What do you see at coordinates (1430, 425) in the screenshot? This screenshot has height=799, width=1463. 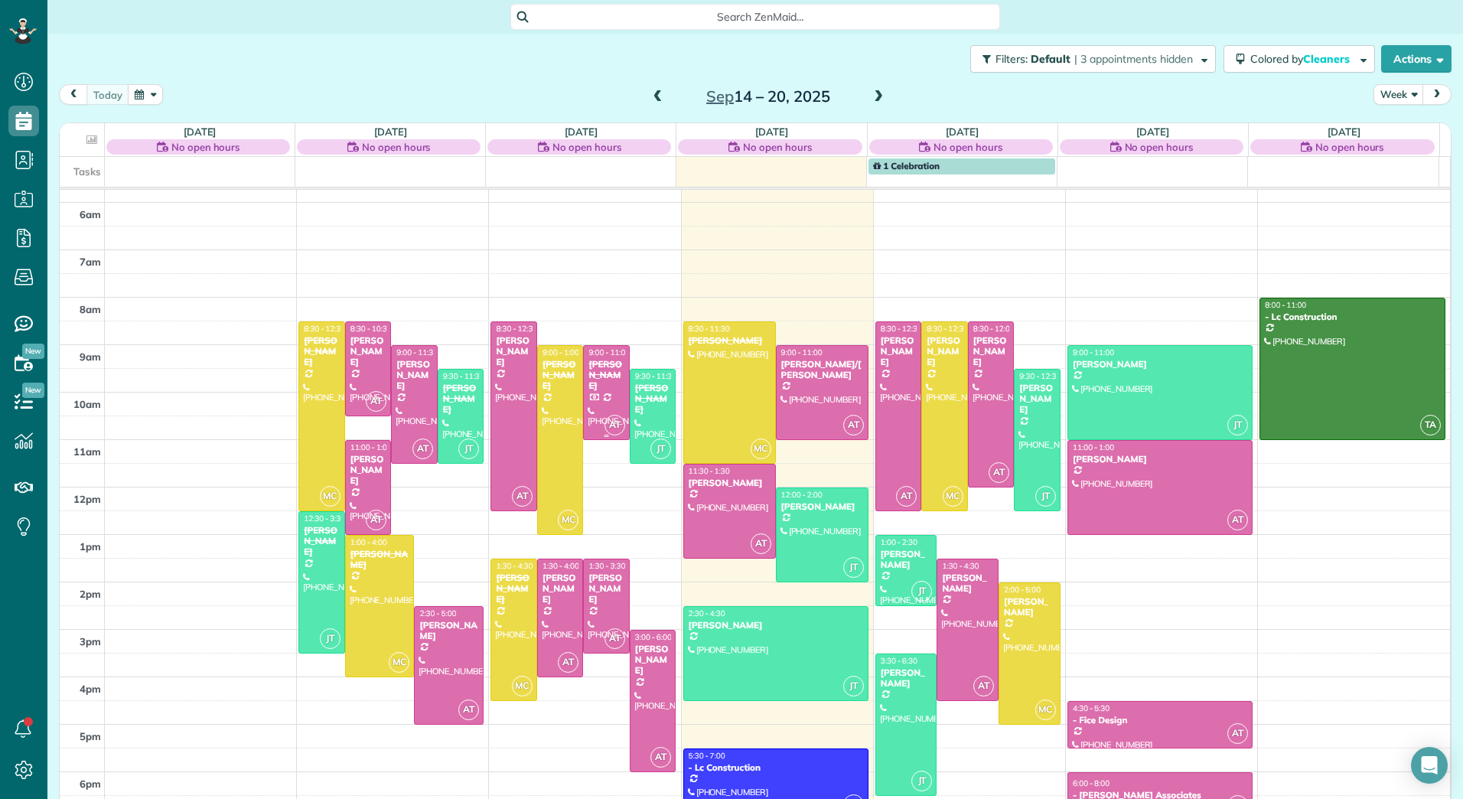 I see `span: TA` at bounding box center [1430, 425].